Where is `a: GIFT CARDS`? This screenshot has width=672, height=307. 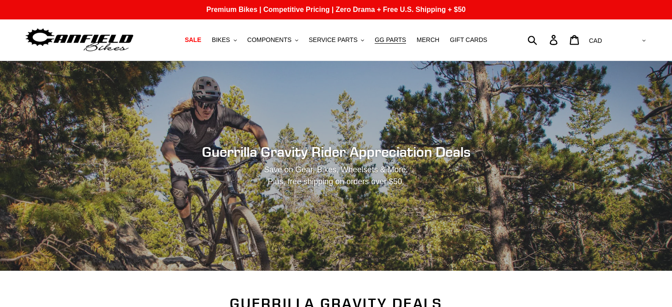 a: GIFT CARDS is located at coordinates (468, 40).